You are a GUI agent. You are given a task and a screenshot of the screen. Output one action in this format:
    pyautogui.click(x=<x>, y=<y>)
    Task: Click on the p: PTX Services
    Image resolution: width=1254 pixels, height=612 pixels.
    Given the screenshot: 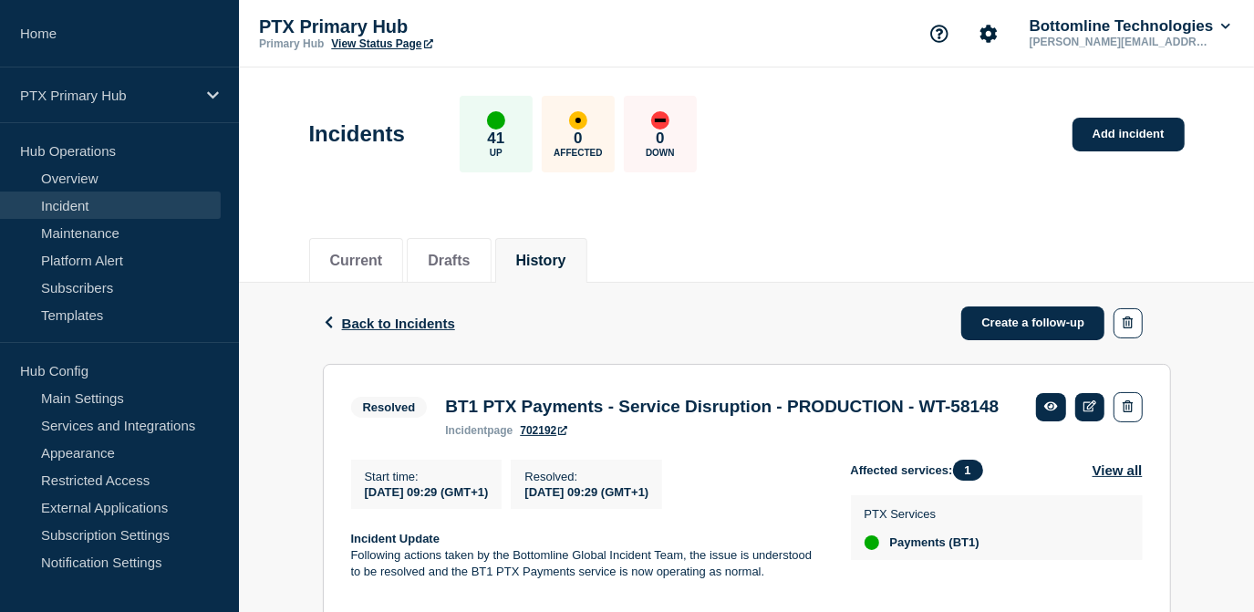 What is the action you would take?
    pyautogui.click(x=922, y=514)
    